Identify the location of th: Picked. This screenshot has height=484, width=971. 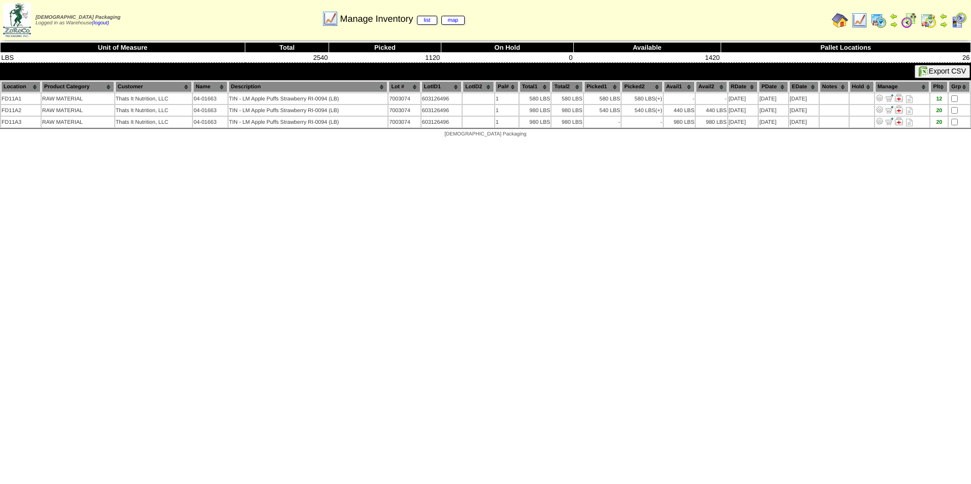
(385, 48).